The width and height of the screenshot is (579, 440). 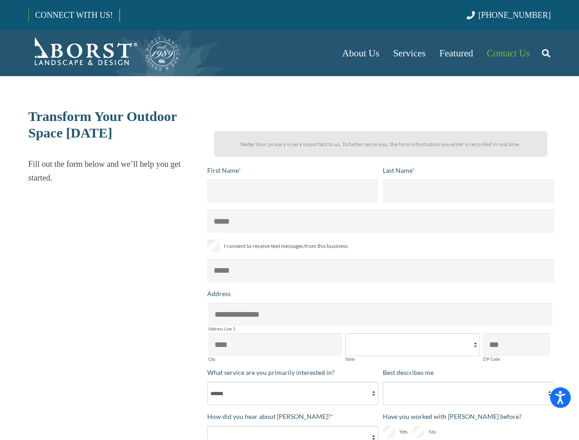 I want to click on a: Featured, so click(x=456, y=53).